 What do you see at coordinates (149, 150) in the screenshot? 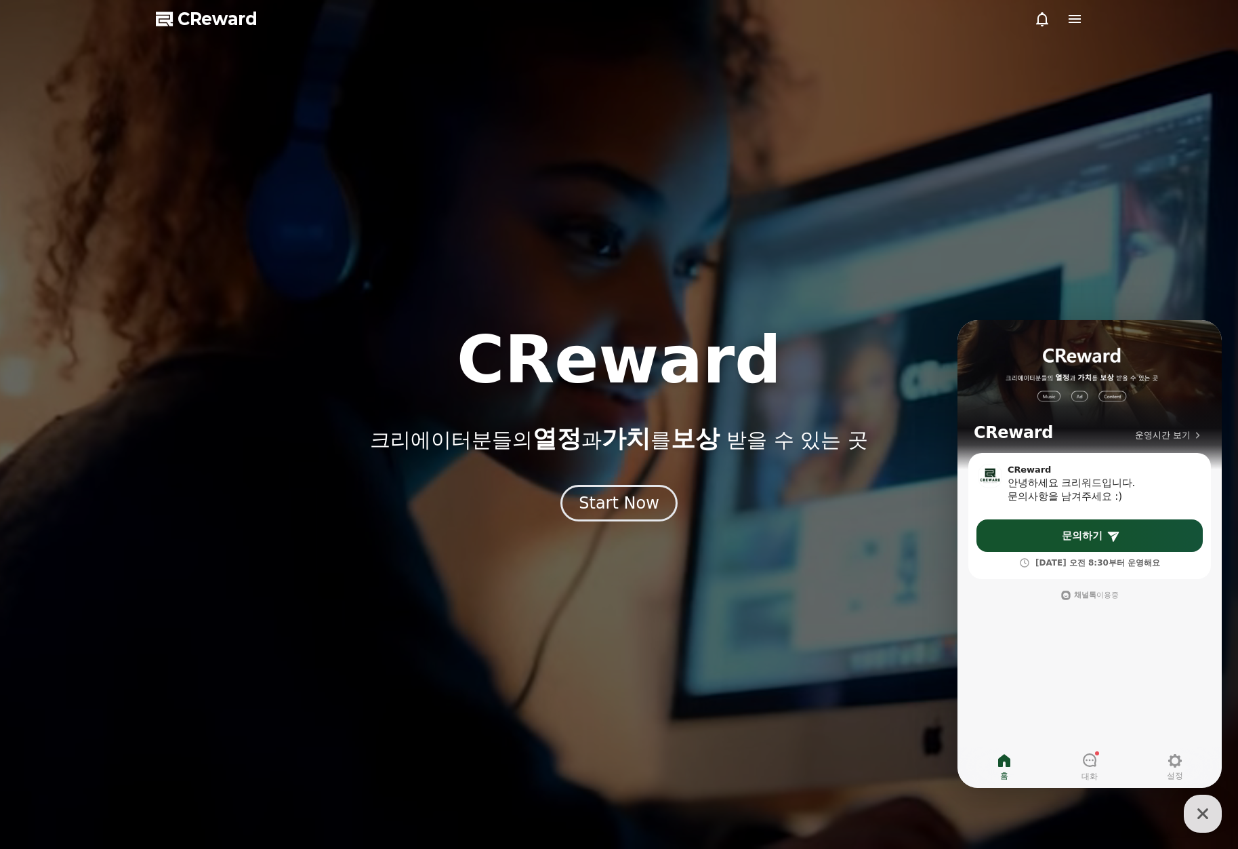
I see `div: CReward` at bounding box center [149, 150].